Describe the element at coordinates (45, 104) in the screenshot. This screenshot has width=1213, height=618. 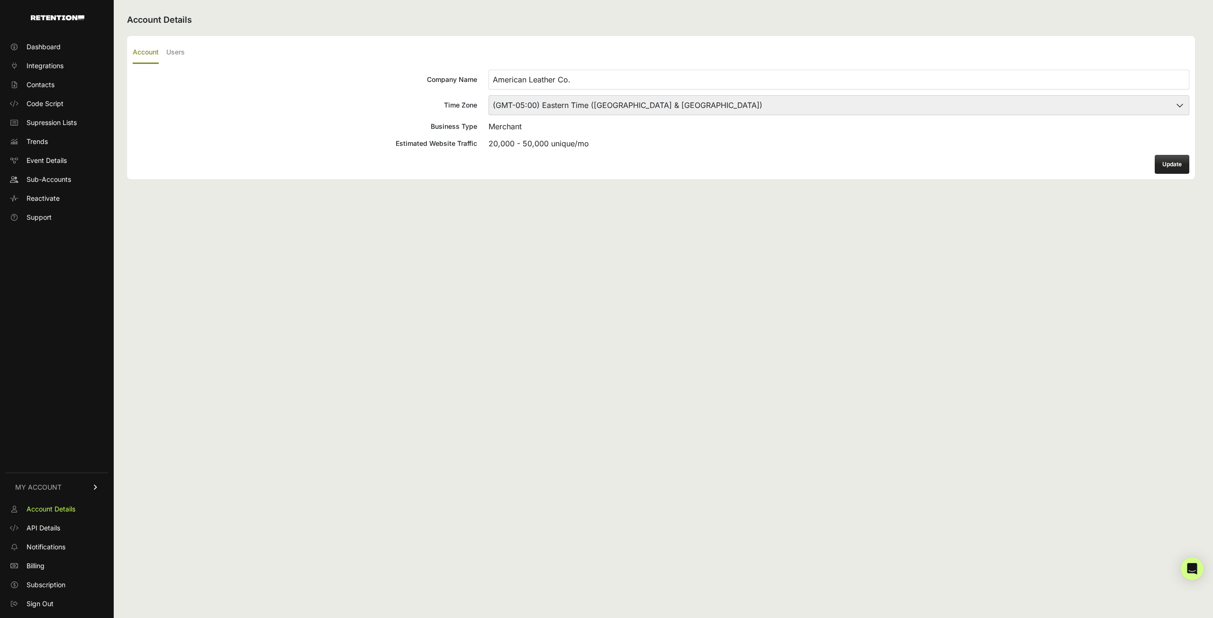
I see `span: Code Script` at that location.